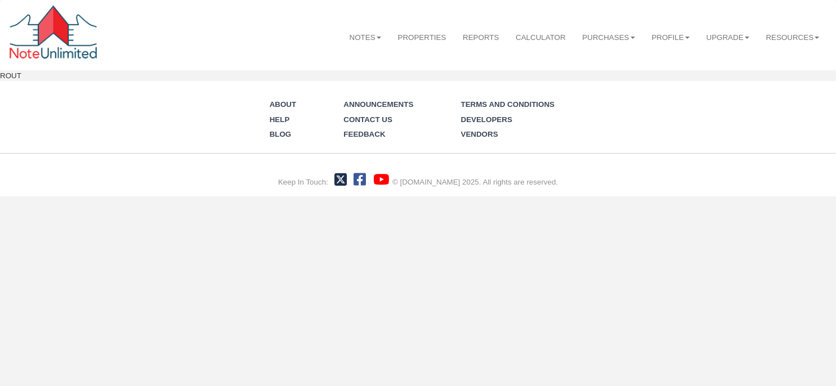 The height and width of the screenshot is (386, 836). What do you see at coordinates (378, 104) in the screenshot?
I see `a: Announcements` at bounding box center [378, 104].